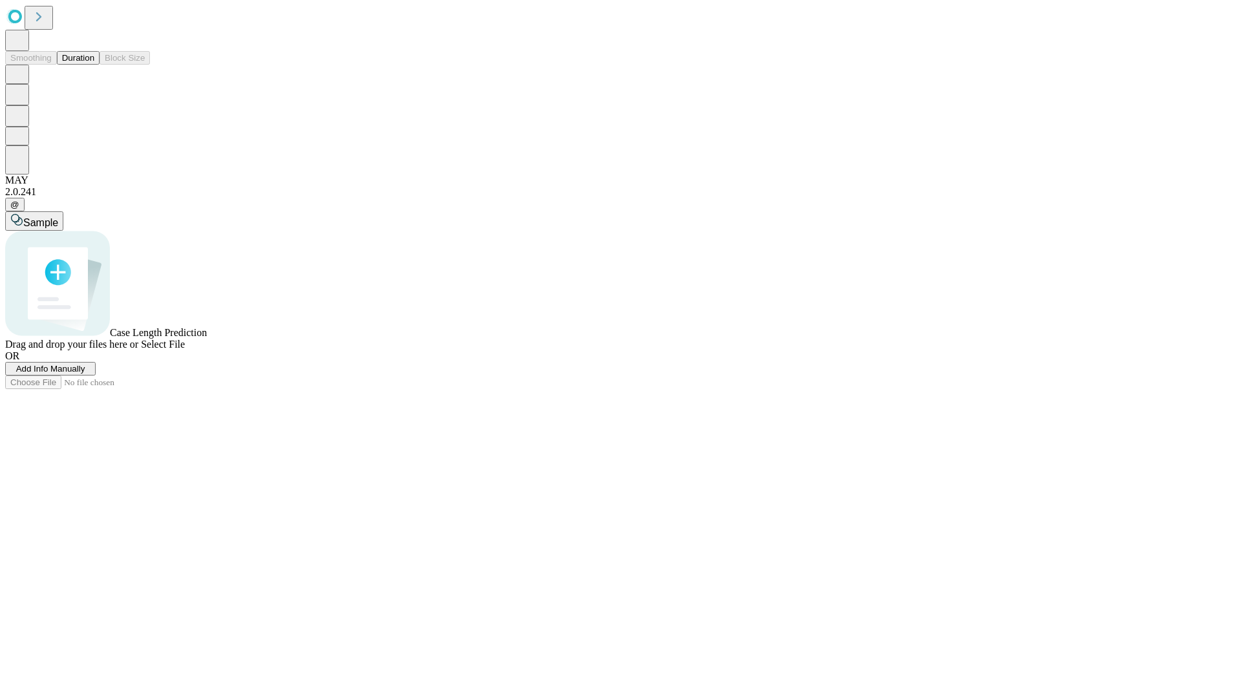 The height and width of the screenshot is (698, 1241). I want to click on span: Select File, so click(163, 344).